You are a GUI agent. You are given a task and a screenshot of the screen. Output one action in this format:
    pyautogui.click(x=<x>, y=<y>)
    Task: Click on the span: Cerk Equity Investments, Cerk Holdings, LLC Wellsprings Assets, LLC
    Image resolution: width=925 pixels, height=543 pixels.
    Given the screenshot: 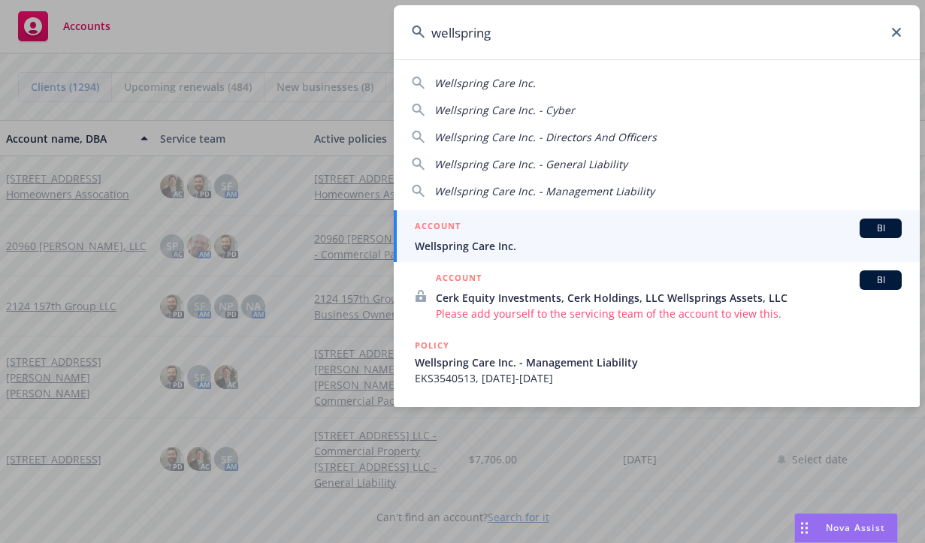 What is the action you would take?
    pyautogui.click(x=669, y=298)
    